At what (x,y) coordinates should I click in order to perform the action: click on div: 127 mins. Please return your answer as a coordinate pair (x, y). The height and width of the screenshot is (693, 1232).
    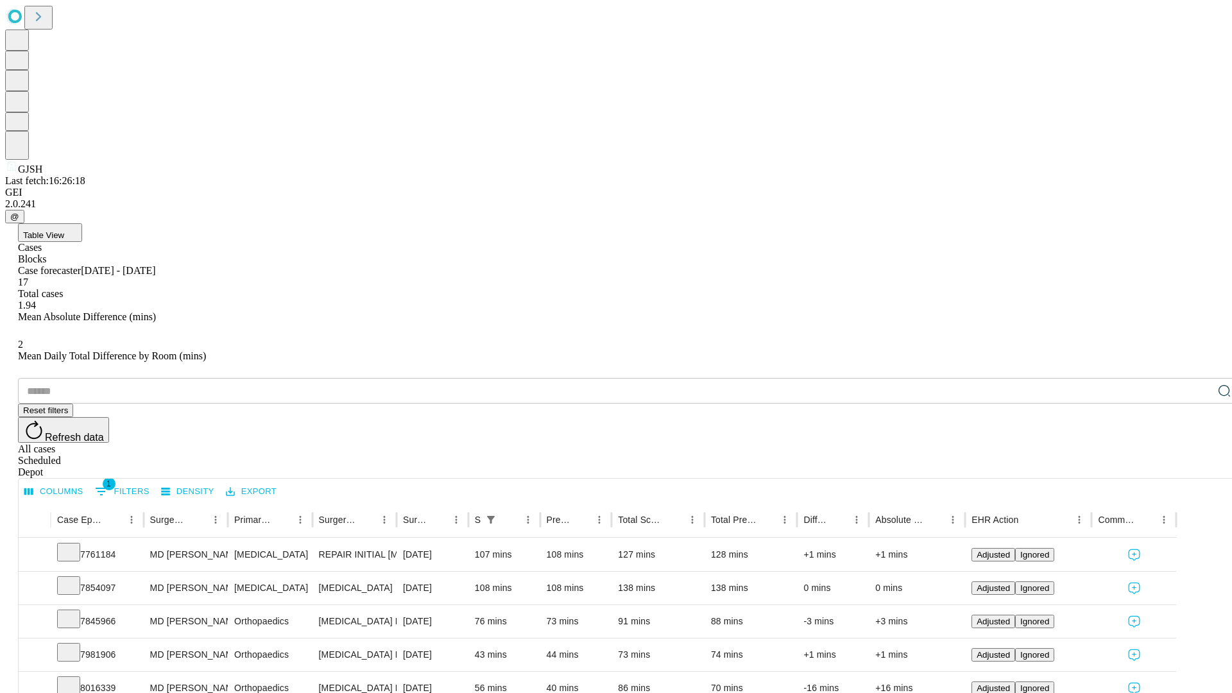
    Looking at the image, I should click on (658, 555).